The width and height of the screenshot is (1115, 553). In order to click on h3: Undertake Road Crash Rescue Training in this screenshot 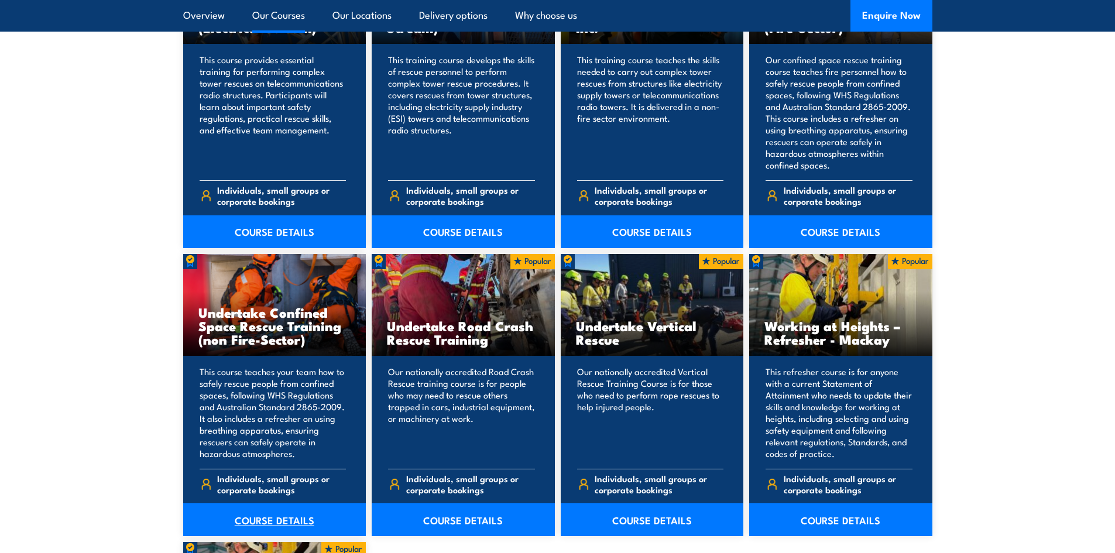, I will do `click(463, 332)`.